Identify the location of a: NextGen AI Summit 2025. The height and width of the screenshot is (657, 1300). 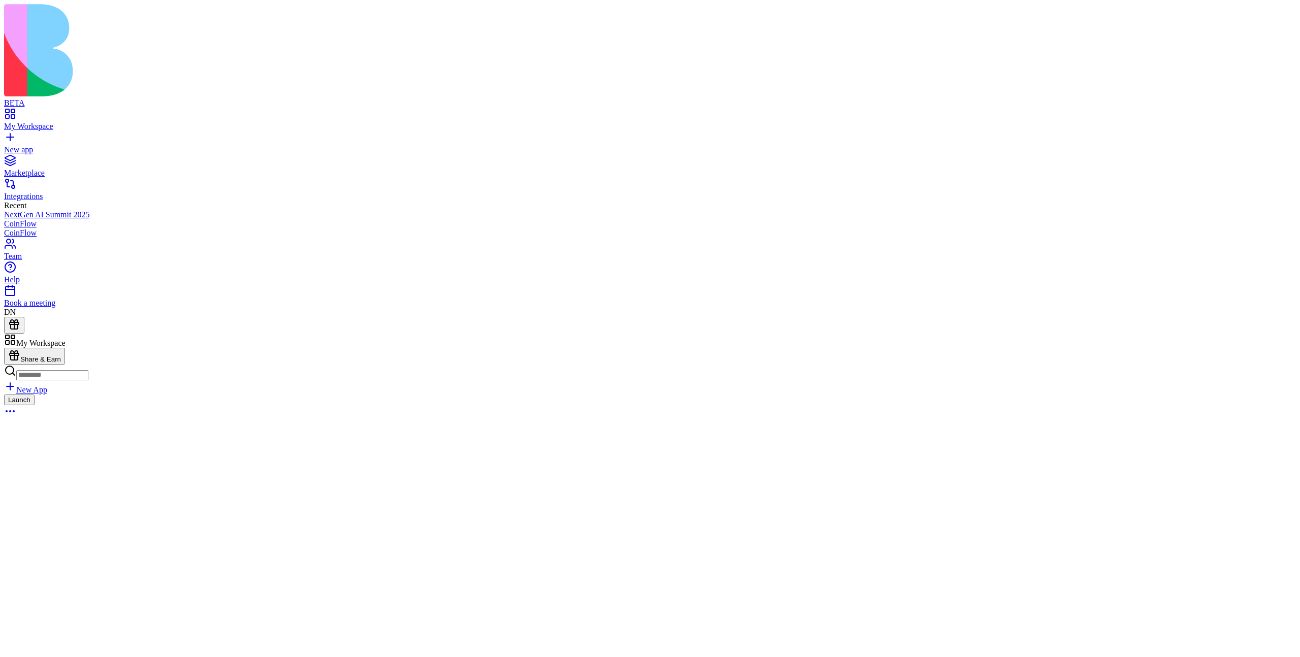
(650, 215).